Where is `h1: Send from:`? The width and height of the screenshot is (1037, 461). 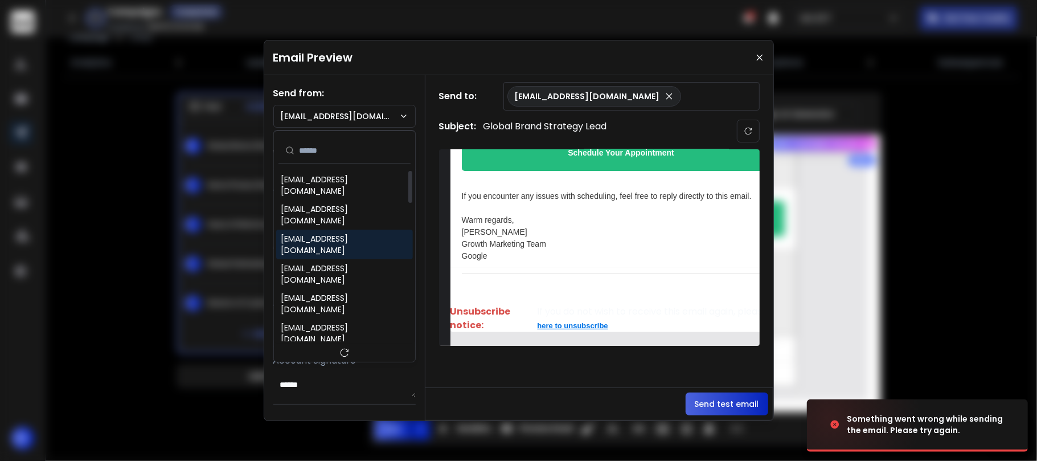 h1: Send from: is located at coordinates (345, 93).